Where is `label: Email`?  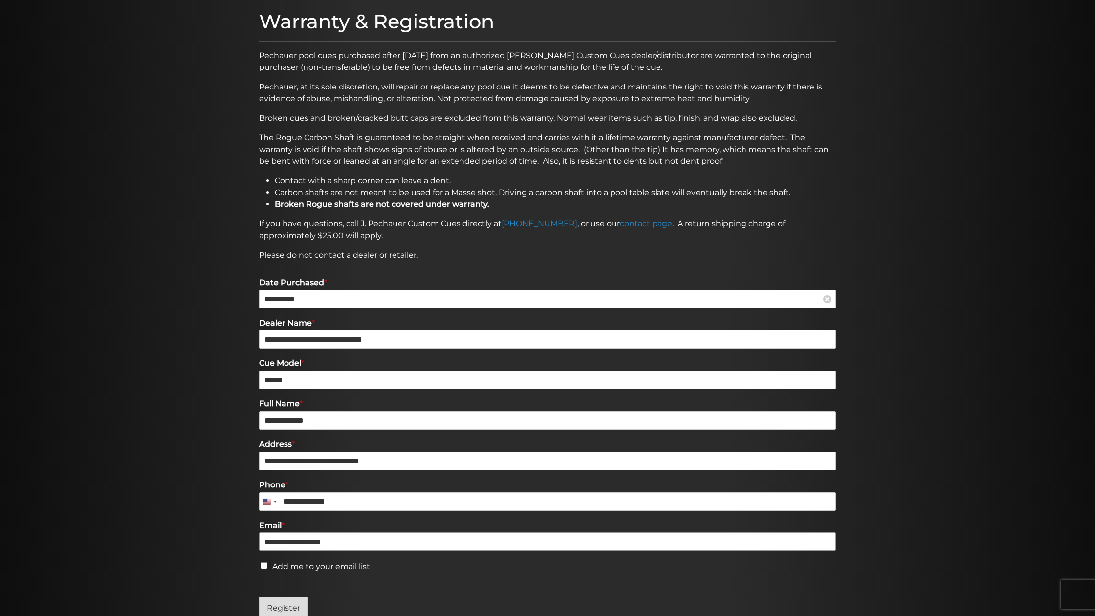 label: Email is located at coordinates (548, 526).